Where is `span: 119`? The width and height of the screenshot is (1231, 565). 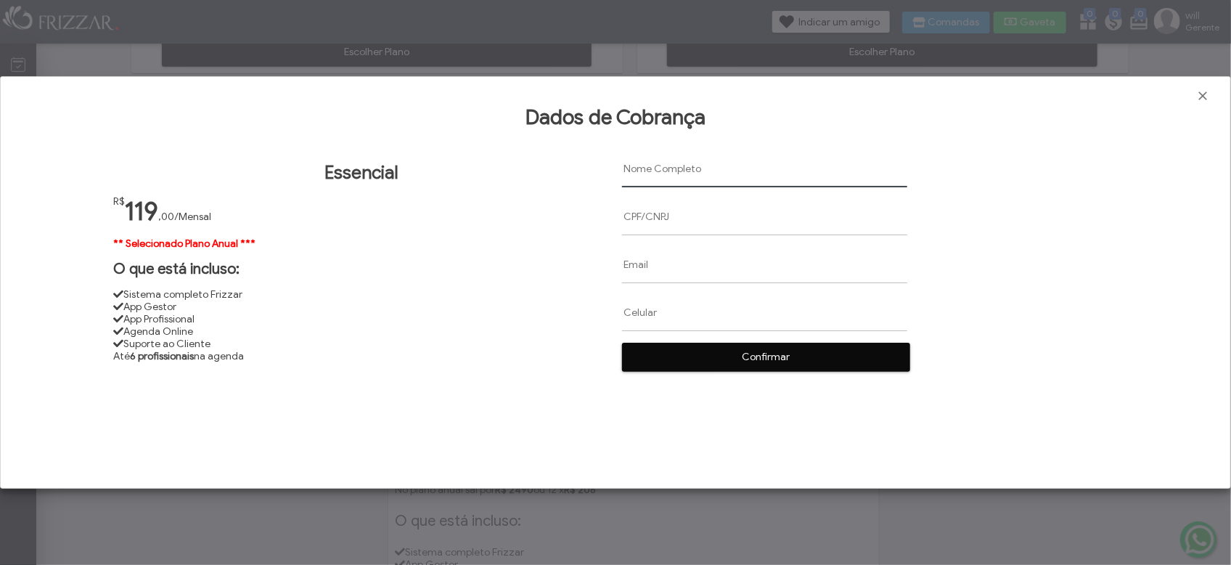
span: 119 is located at coordinates (142, 211).